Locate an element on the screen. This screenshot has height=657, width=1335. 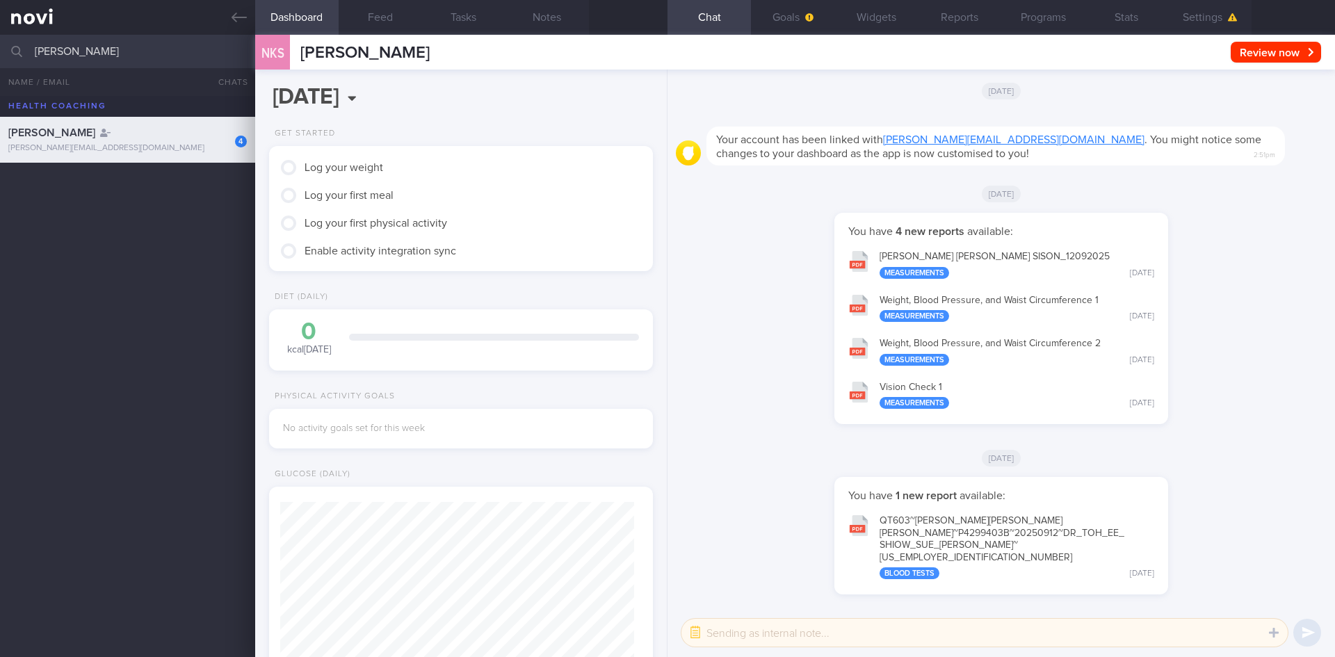
strong: 4 new reports is located at coordinates (930, 232).